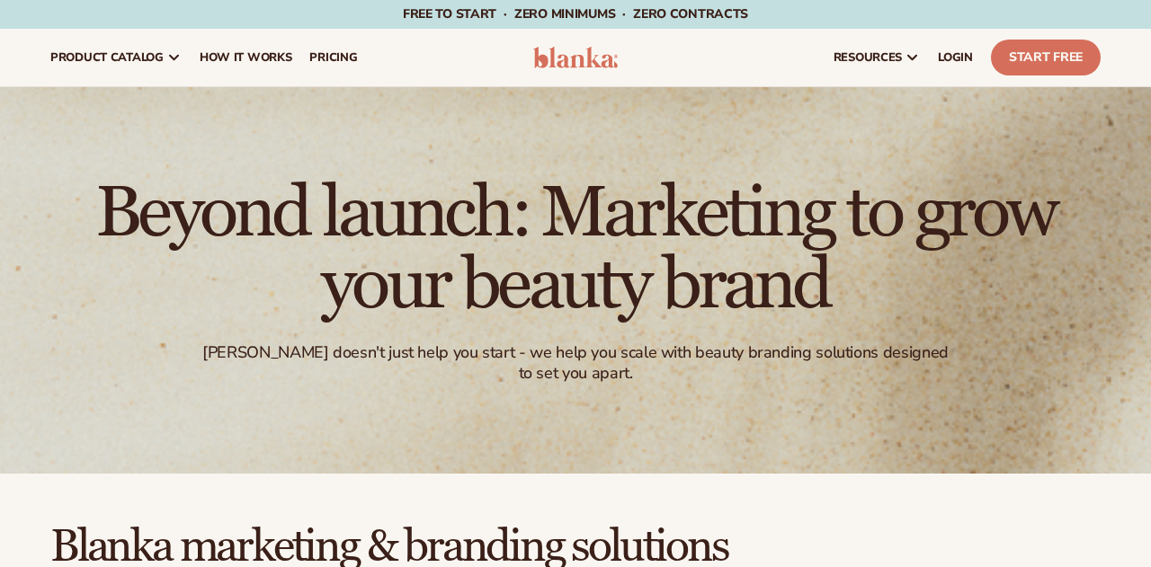 The image size is (1151, 567). I want to click on span: resources, so click(868, 58).